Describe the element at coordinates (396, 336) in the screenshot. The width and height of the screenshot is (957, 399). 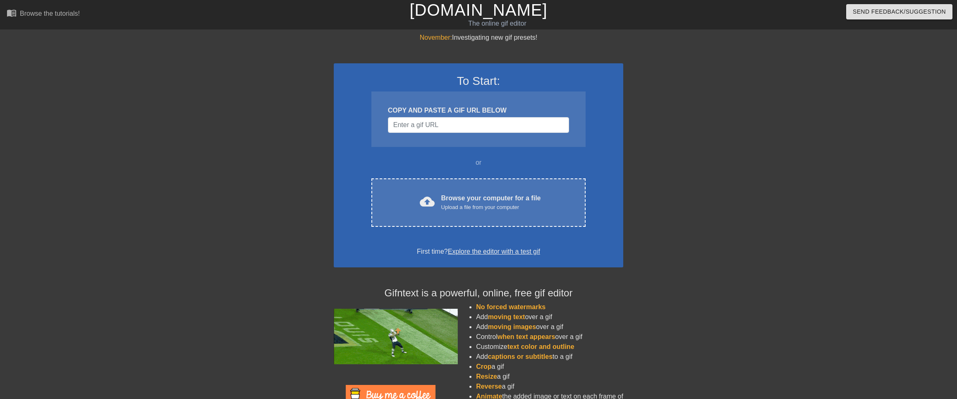
I see `img: football_small.gif` at that location.